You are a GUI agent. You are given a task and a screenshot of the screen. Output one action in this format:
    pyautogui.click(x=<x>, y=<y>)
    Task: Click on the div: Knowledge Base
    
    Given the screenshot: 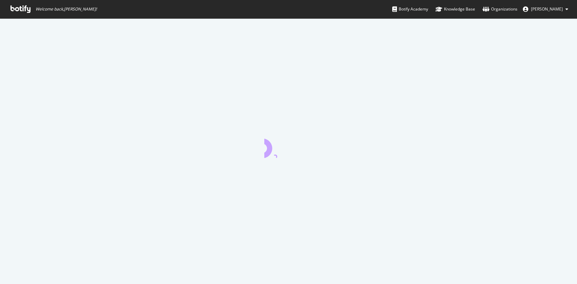 What is the action you would take?
    pyautogui.click(x=455, y=9)
    